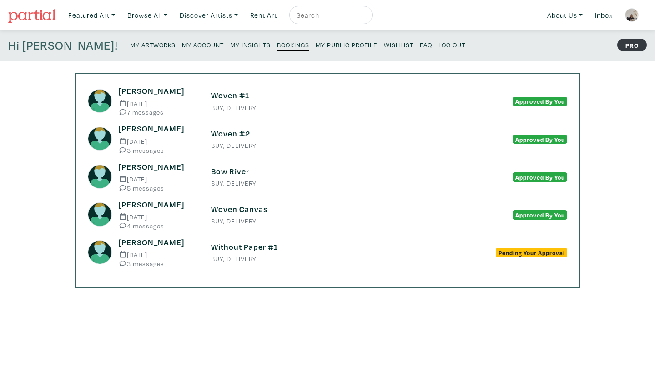 The width and height of the screenshot is (655, 373). I want to click on input: Search, so click(330, 15).